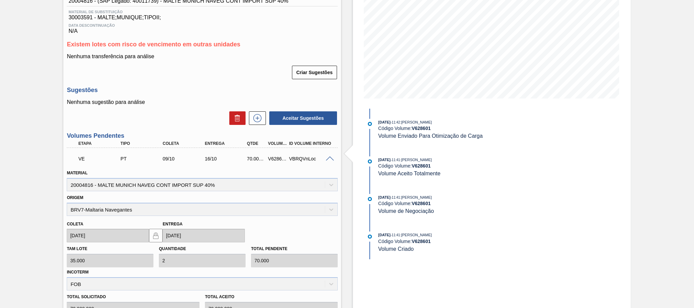 The image size is (694, 308). Describe the element at coordinates (311, 159) in the screenshot. I see `div: VBRQVnLoc` at that location.